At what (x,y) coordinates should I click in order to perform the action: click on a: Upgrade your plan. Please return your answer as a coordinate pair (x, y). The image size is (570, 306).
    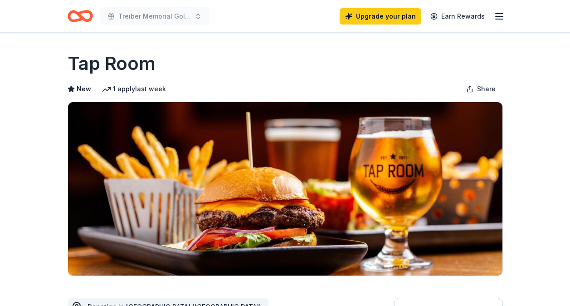
    Looking at the image, I should click on (381, 16).